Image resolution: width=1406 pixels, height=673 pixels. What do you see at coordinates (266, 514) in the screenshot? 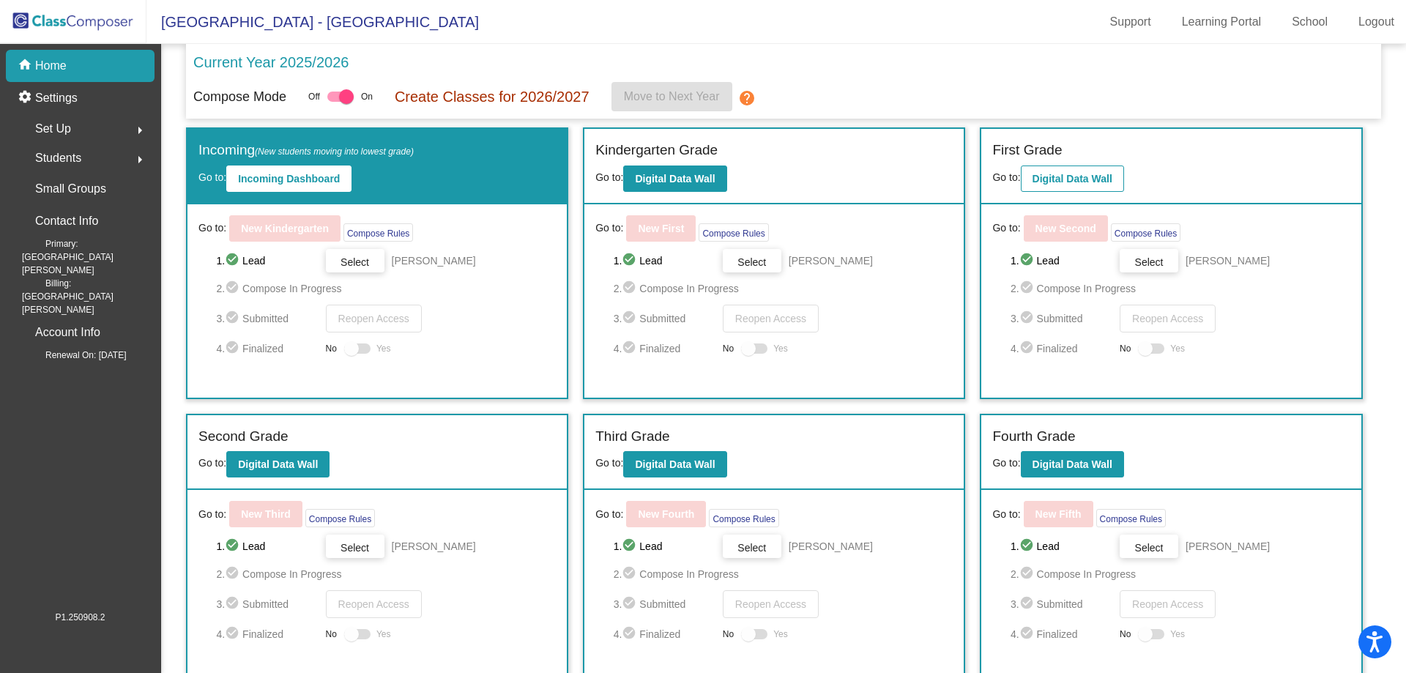
I see `button: New Third` at bounding box center [266, 514].